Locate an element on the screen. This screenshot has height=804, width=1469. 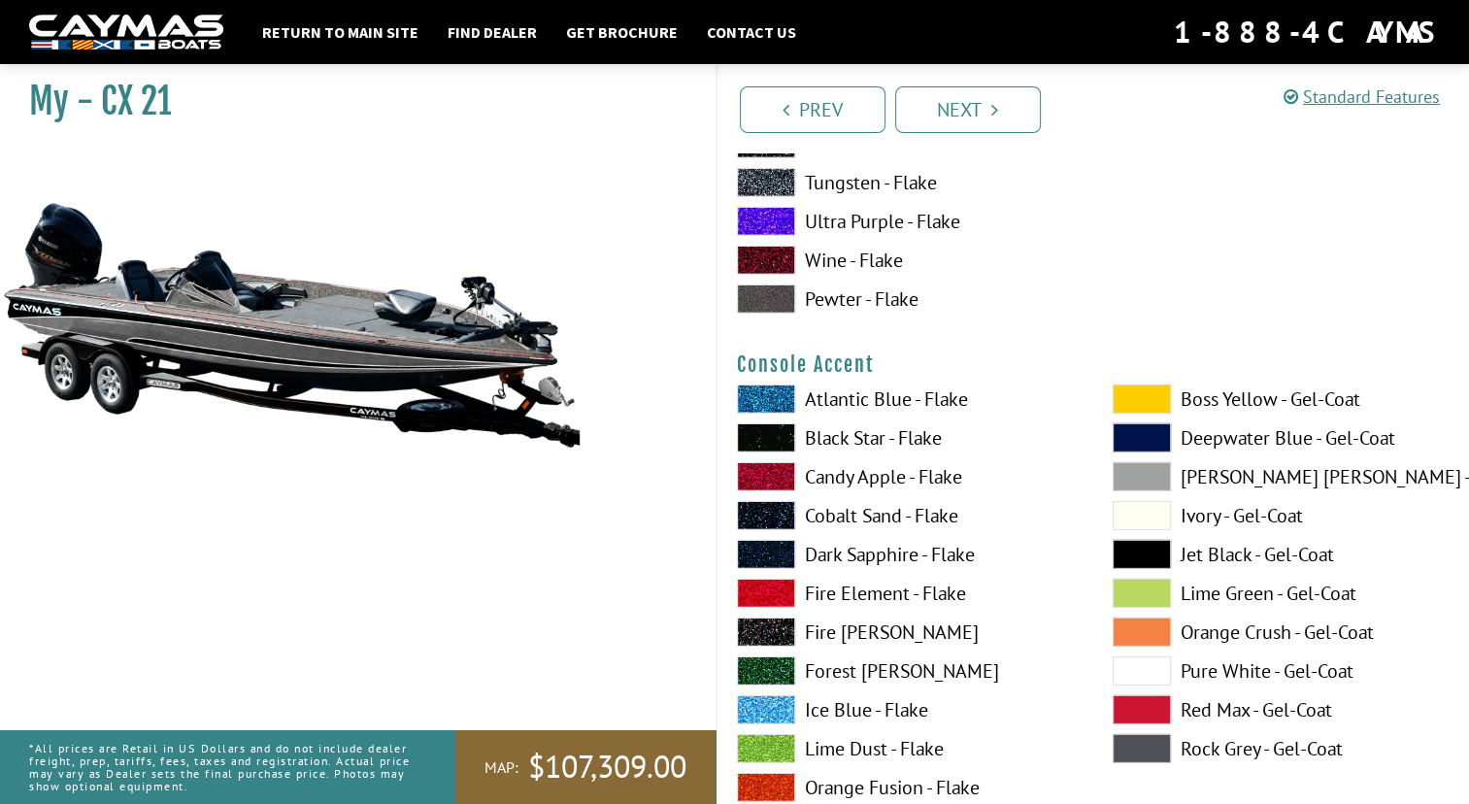
a: Next is located at coordinates (968, 110).